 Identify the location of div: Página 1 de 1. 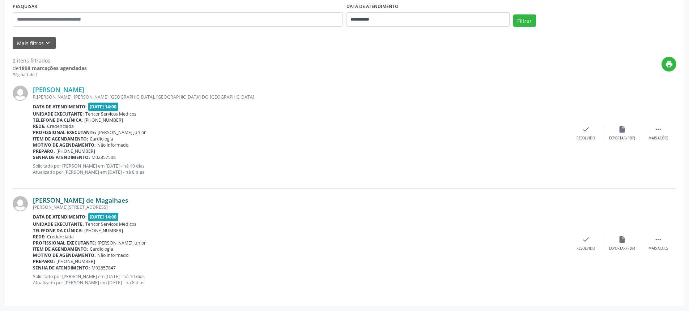
(50, 75).